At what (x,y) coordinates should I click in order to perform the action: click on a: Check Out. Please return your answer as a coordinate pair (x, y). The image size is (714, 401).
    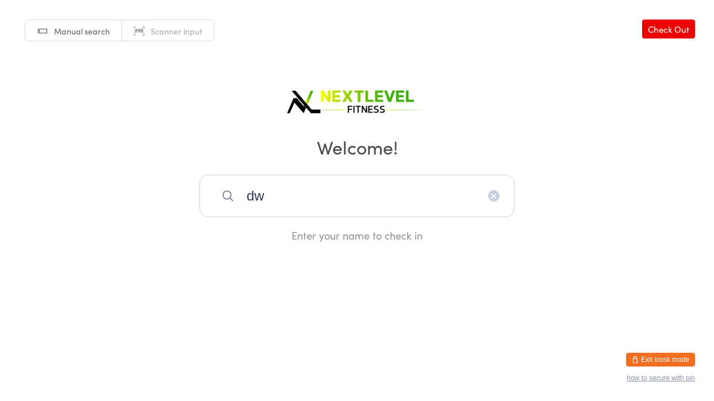
    Looking at the image, I should click on (668, 29).